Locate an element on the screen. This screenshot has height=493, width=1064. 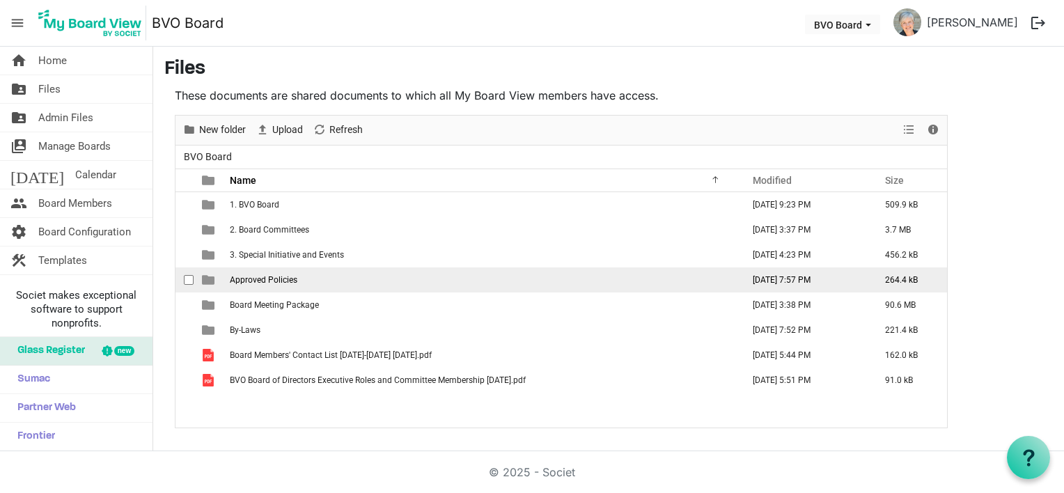
span: Sumac is located at coordinates (30, 380).